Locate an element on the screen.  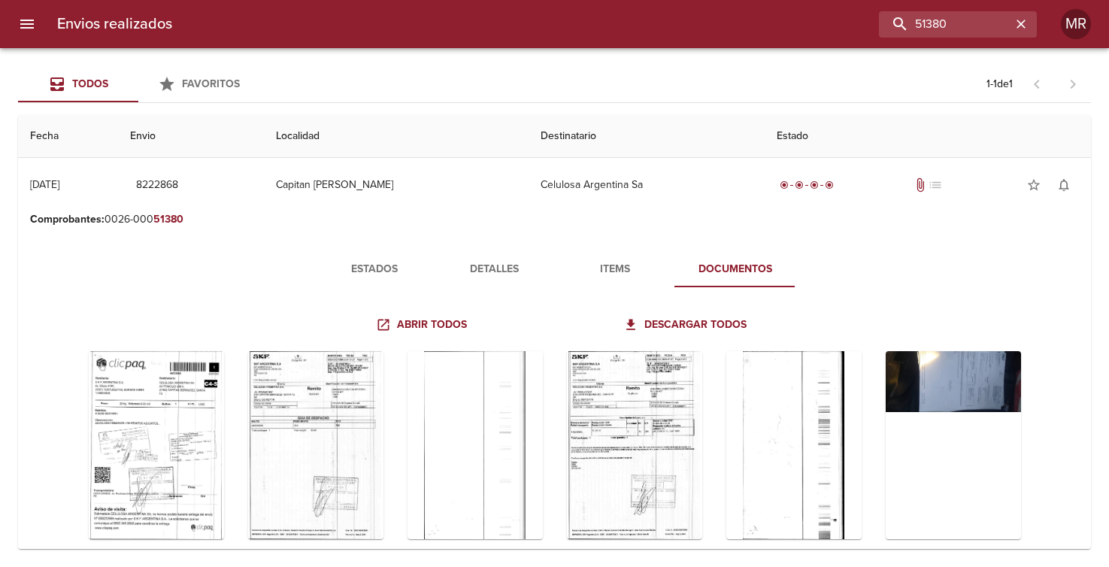
span: Items is located at coordinates (615, 269).